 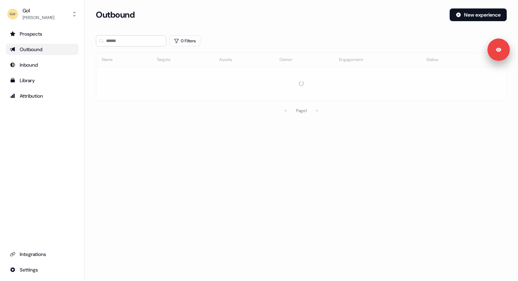 What do you see at coordinates (42, 269) in the screenshot?
I see `button: Go to integrations` at bounding box center [42, 269].